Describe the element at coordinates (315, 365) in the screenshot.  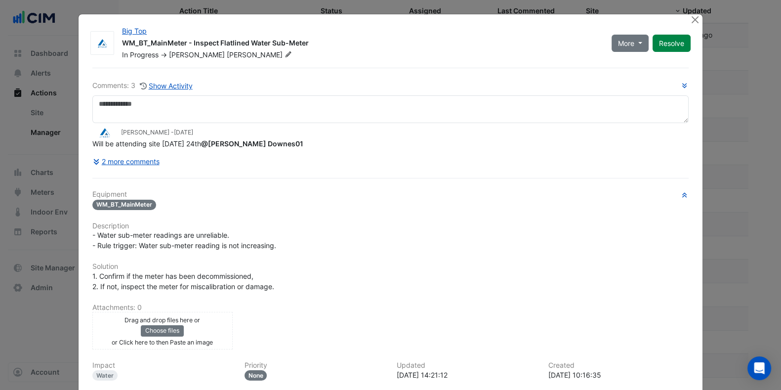
I see `h6: Priority` at that location.